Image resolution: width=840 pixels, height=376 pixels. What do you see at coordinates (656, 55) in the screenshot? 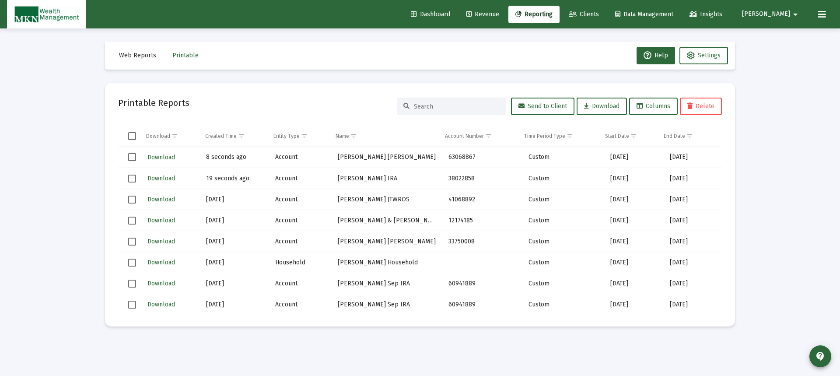
I see `span: Help` at bounding box center [656, 55].